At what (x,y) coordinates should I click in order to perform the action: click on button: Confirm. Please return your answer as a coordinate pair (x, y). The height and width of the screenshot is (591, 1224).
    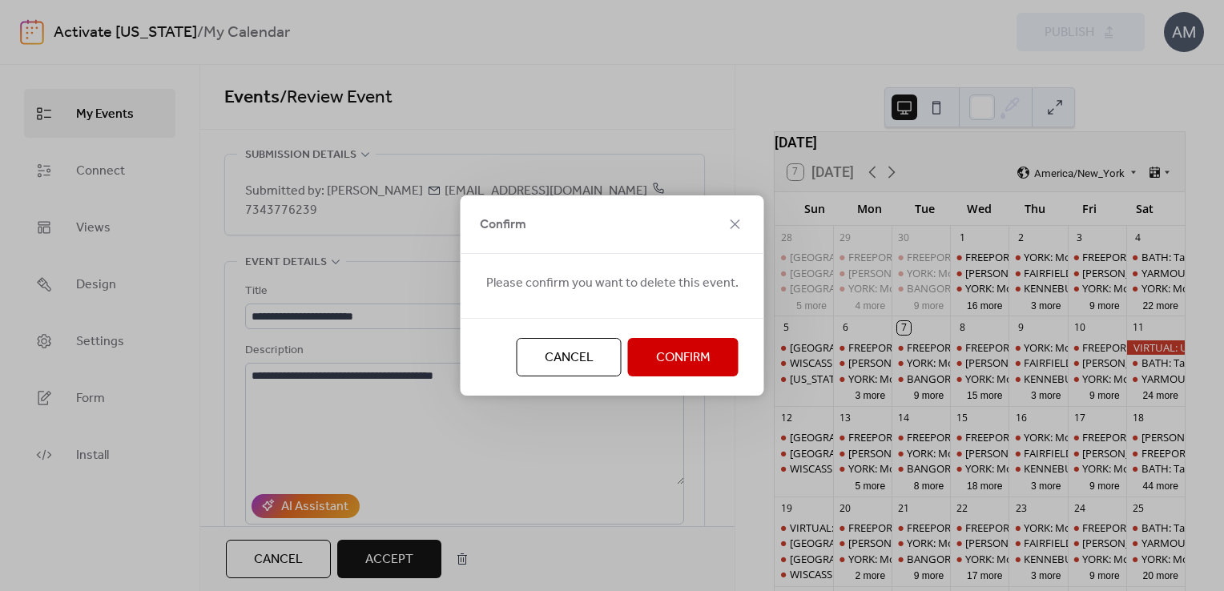
    Looking at the image, I should click on (683, 357).